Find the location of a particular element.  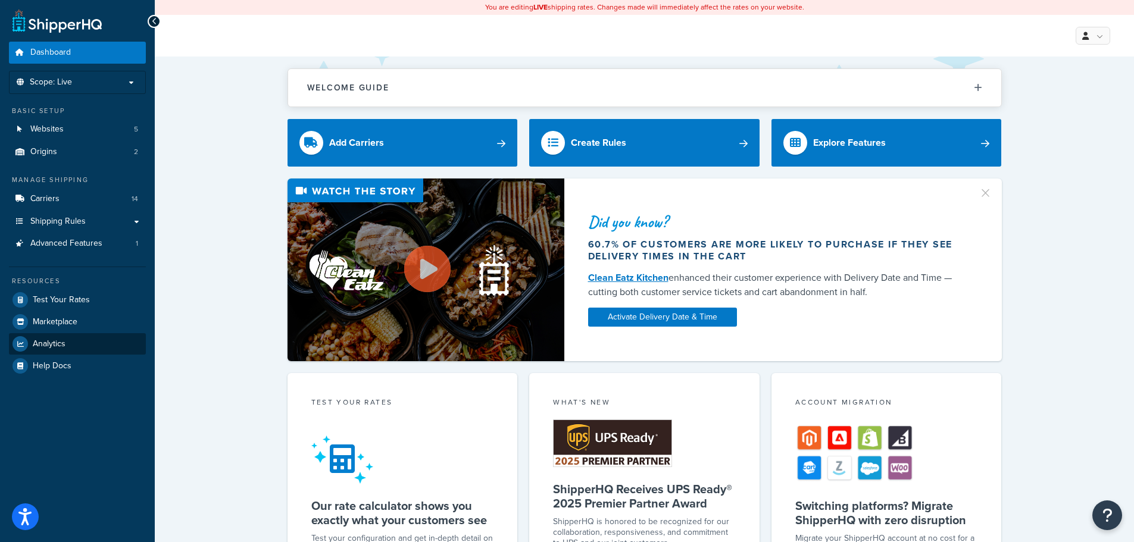

h2: Welcome Guide is located at coordinates (348, 87).